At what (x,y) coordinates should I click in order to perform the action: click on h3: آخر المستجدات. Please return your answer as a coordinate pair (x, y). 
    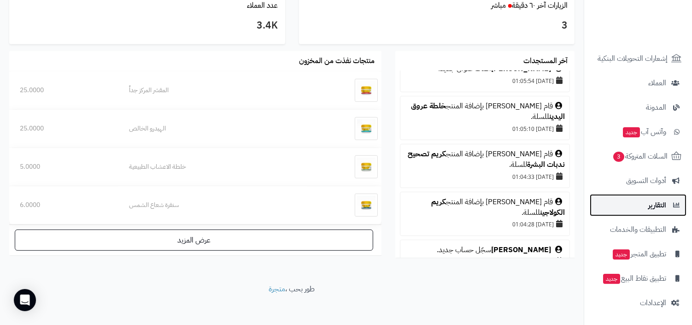
    Looking at the image, I should click on (545, 61).